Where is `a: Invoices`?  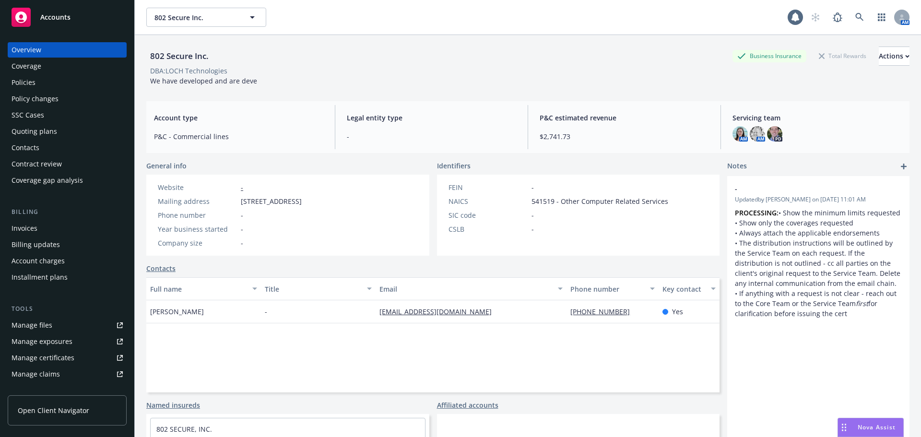
a: Invoices is located at coordinates (67, 228).